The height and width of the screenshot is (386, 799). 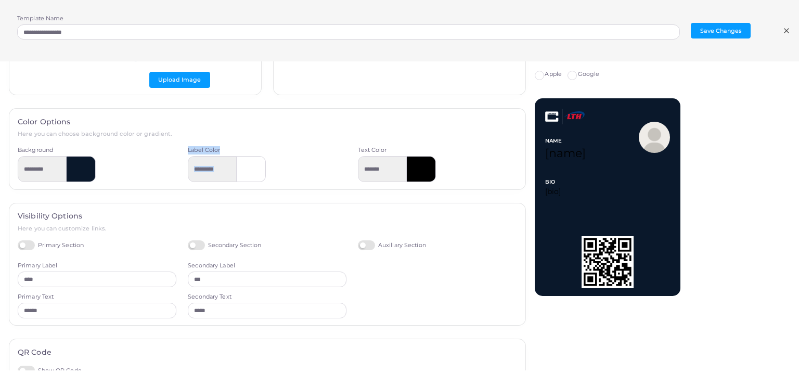 I want to click on label: Secondary Section, so click(x=224, y=245).